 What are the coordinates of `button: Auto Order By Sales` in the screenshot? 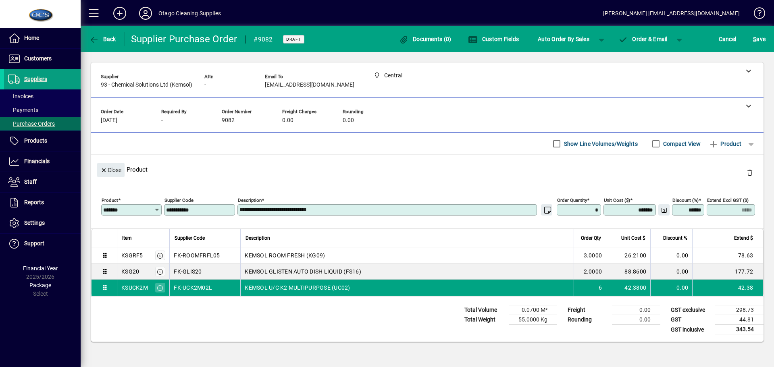 It's located at (564, 39).